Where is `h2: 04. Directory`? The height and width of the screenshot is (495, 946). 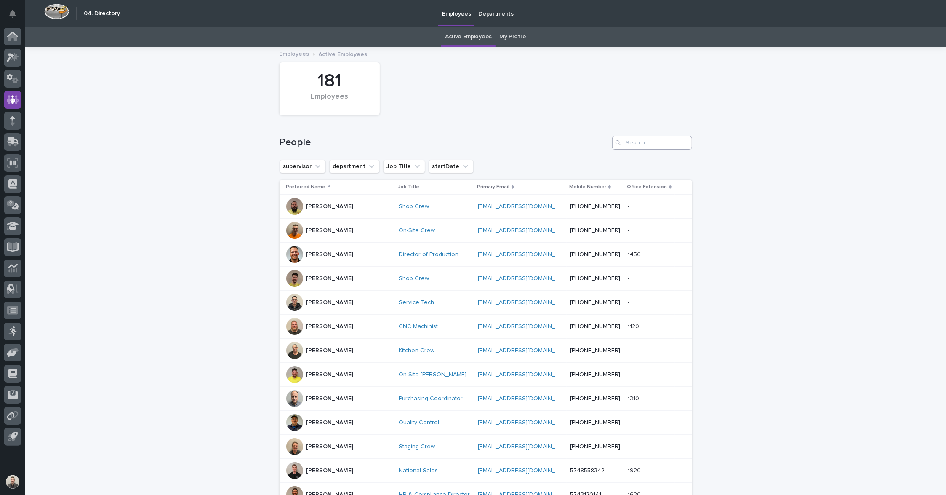
h2: 04. Directory is located at coordinates (102, 13).